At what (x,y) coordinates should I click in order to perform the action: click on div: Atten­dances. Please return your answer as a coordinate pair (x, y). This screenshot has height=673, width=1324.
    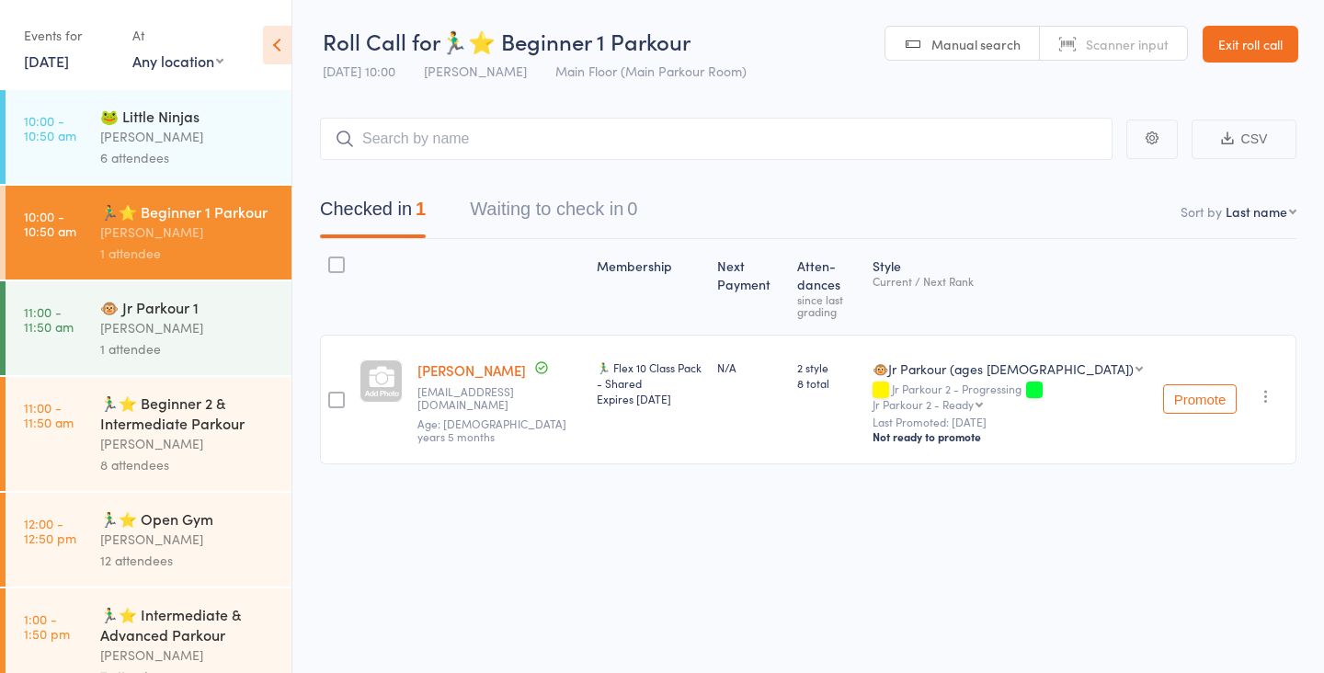
    Looking at the image, I should click on (827, 287).